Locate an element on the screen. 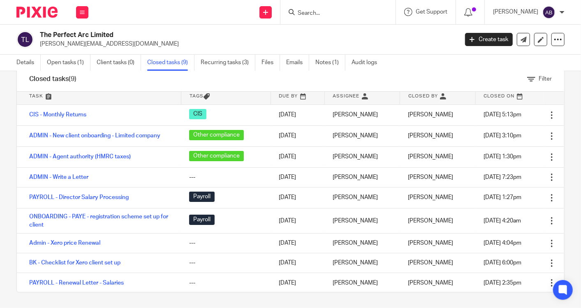 This screenshot has height=308, width=581. a: ADMIN - Write a Letter is located at coordinates (59, 177).